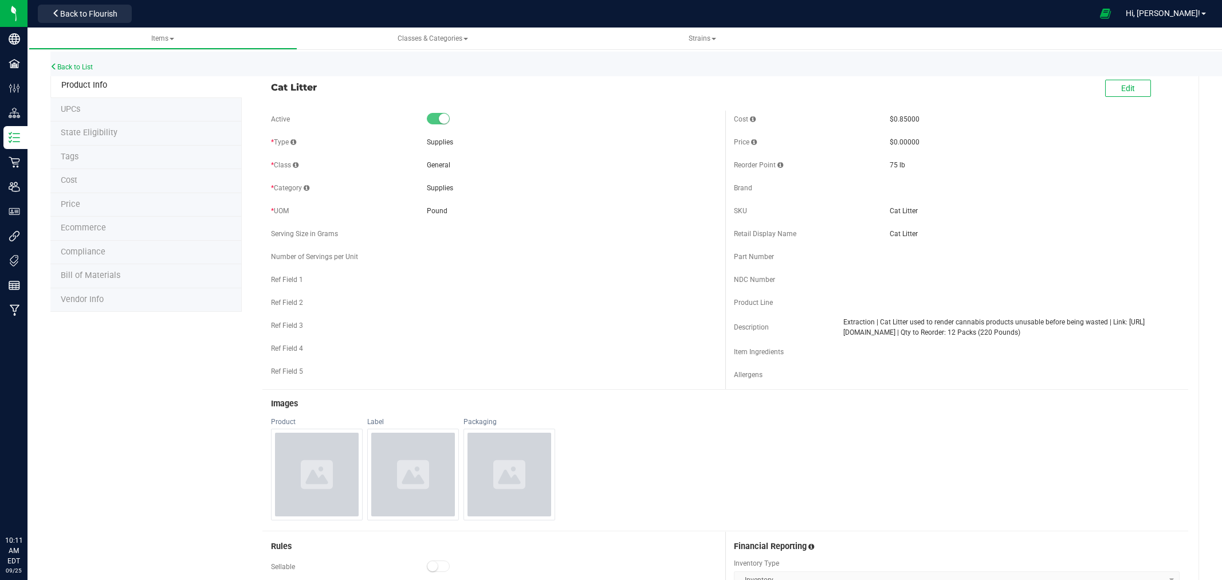  What do you see at coordinates (14, 187) in the screenshot?
I see `inline-svg: Users` at bounding box center [14, 187].